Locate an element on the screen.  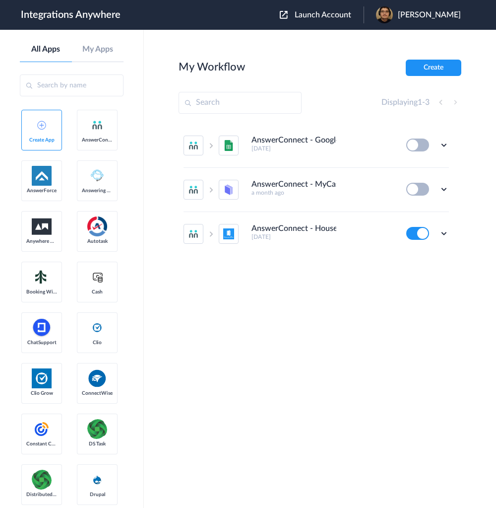
h5: a month ago is located at coordinates (322, 193).